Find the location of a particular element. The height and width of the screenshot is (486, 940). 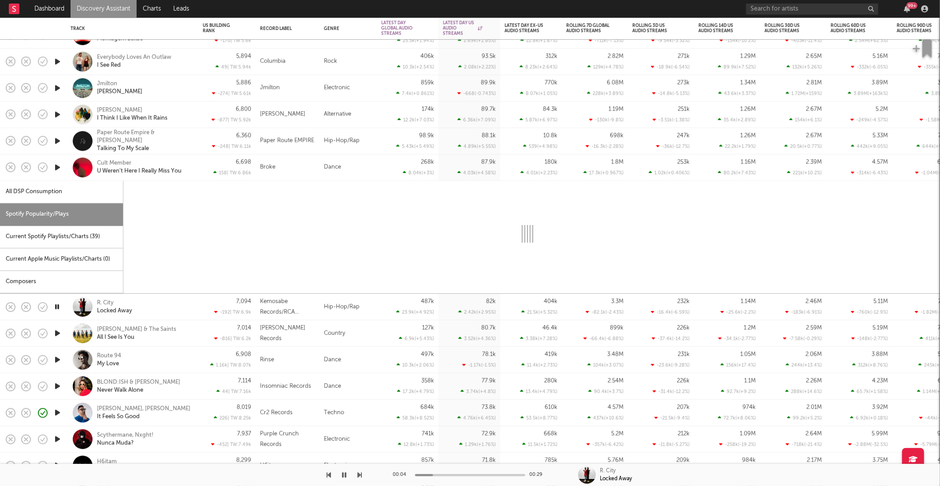

div: 2.69k ( +2.85 % ) is located at coordinates (477, 40).